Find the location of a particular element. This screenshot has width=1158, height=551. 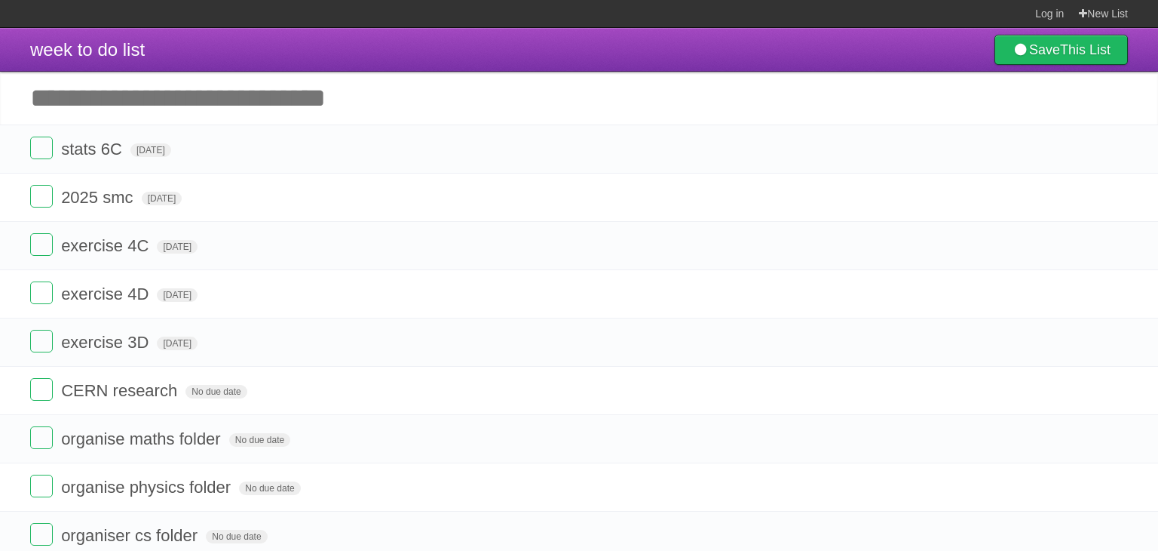

span: exercise 4C is located at coordinates (106, 245).